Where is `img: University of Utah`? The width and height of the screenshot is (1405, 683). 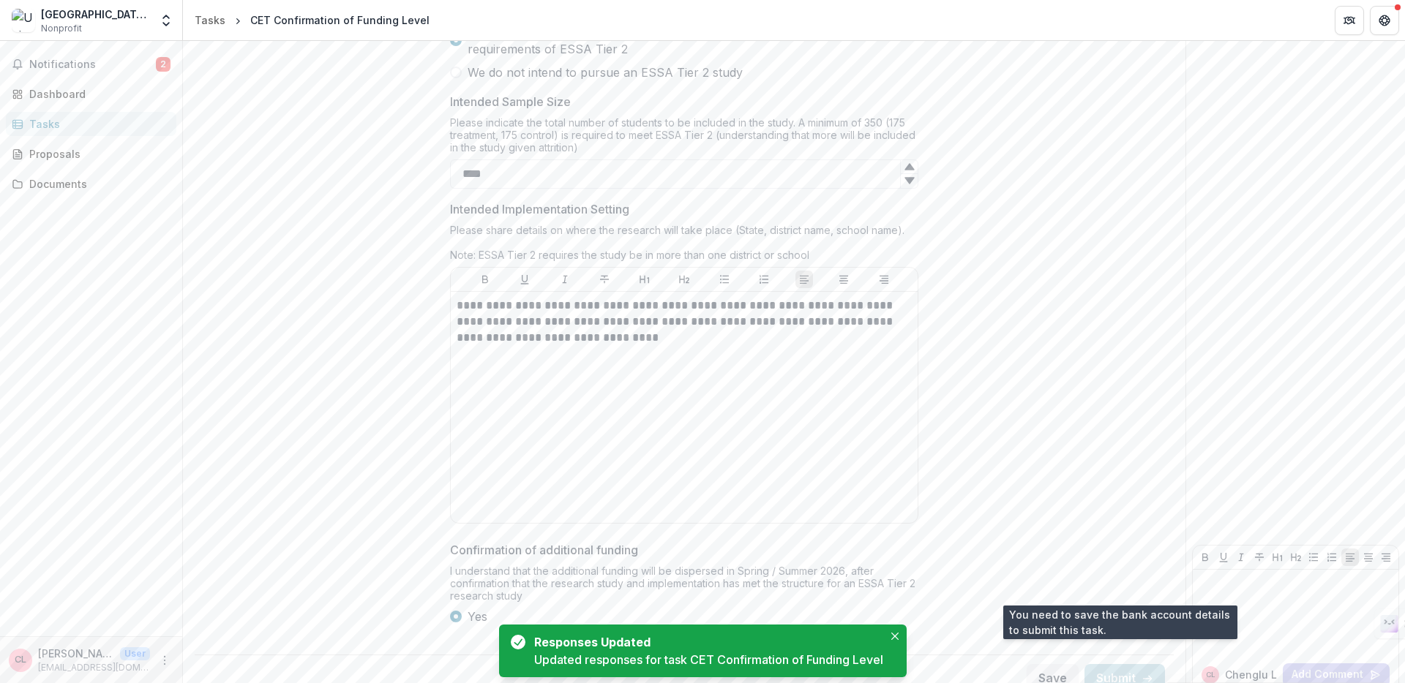 img: University of Utah is located at coordinates (23, 20).